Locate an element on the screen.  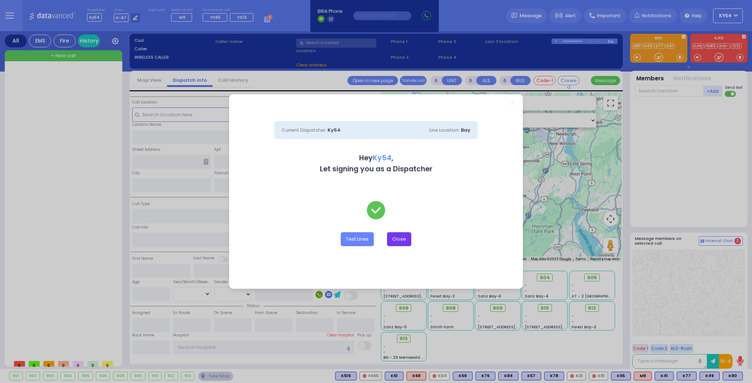
span: Line Location: is located at coordinates (444, 130).